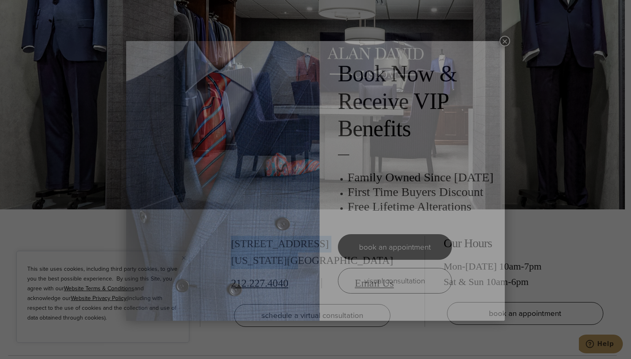 This screenshot has height=359, width=631. I want to click on h3: Free Lifetime Alterations, so click(422, 207).